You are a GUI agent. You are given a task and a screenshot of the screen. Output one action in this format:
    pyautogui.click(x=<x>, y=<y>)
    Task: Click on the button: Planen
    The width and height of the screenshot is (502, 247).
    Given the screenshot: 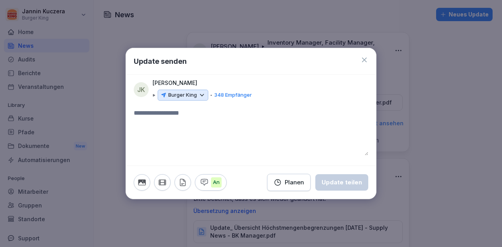 What is the action you would take?
    pyautogui.click(x=288, y=183)
    